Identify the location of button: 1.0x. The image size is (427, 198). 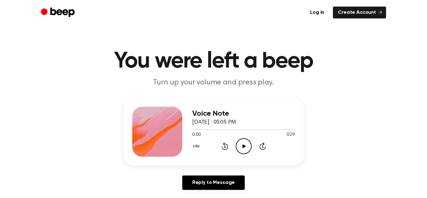
(197, 146).